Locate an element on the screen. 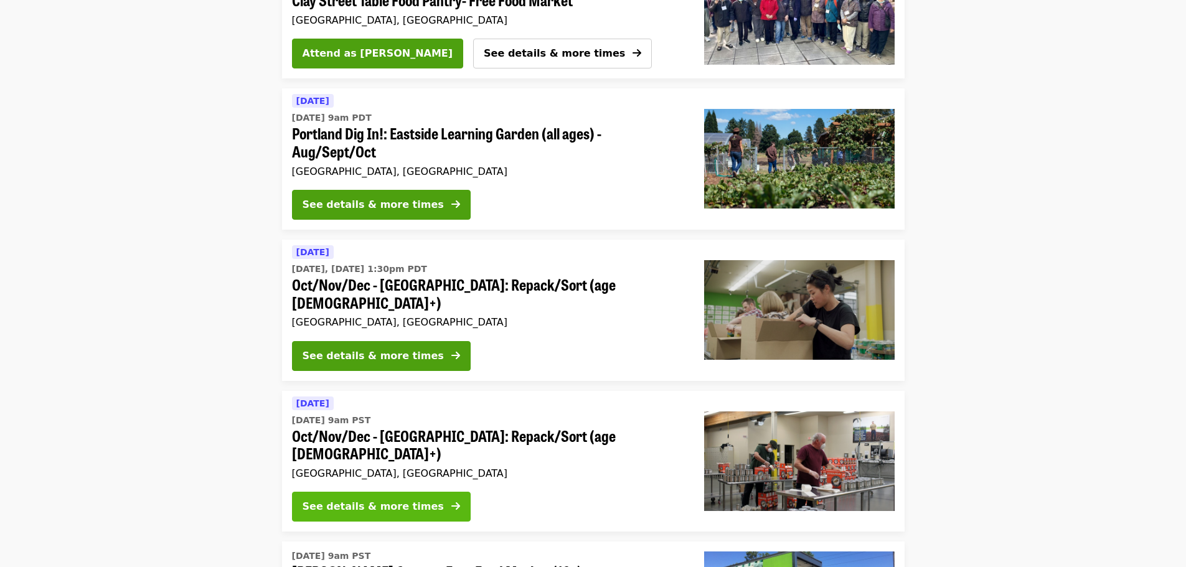 This screenshot has height=567, width=1186. a: See details & more times is located at coordinates (562, 54).